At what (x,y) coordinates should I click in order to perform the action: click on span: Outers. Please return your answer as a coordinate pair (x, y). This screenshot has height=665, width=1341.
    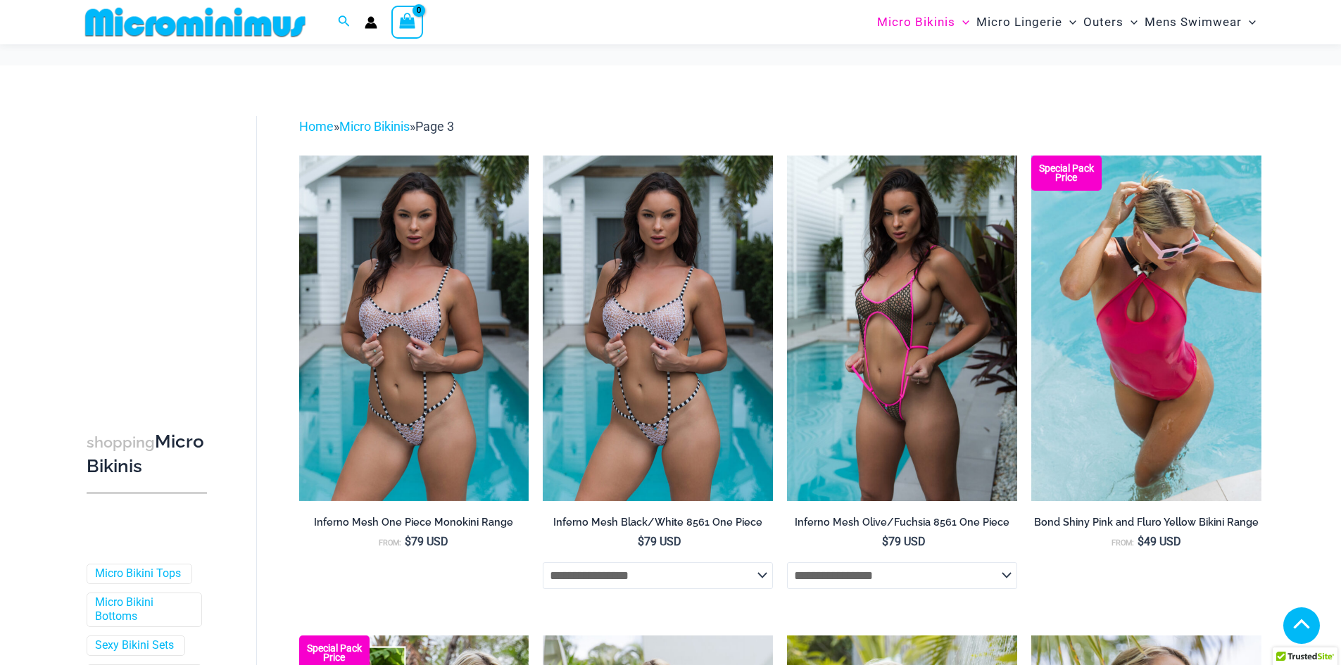
    Looking at the image, I should click on (1103, 22).